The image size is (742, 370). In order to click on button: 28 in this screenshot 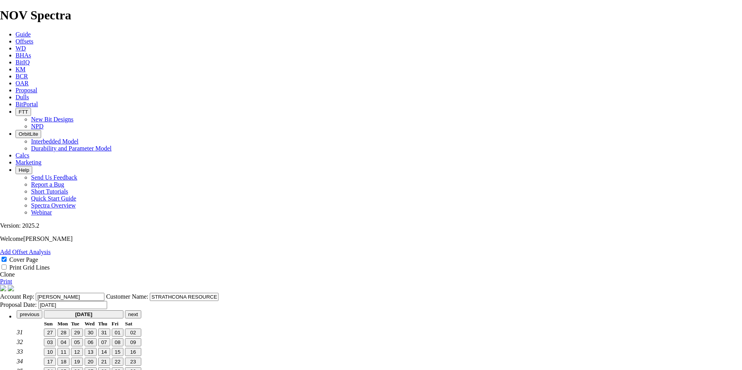, I will do `click(63, 332)`.